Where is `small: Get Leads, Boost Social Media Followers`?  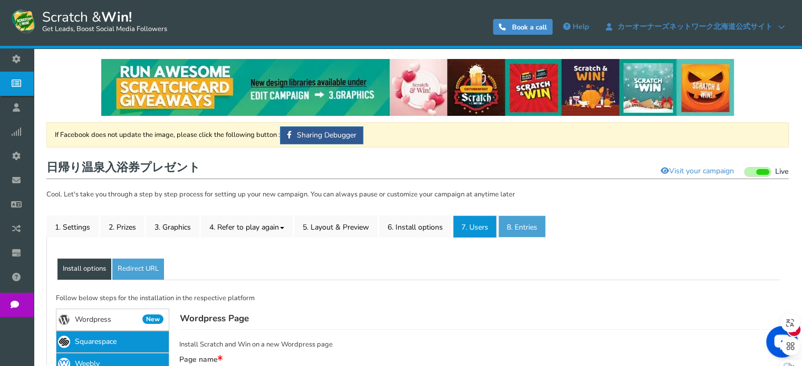
small: Get Leads, Boost Social Media Followers is located at coordinates (104, 30).